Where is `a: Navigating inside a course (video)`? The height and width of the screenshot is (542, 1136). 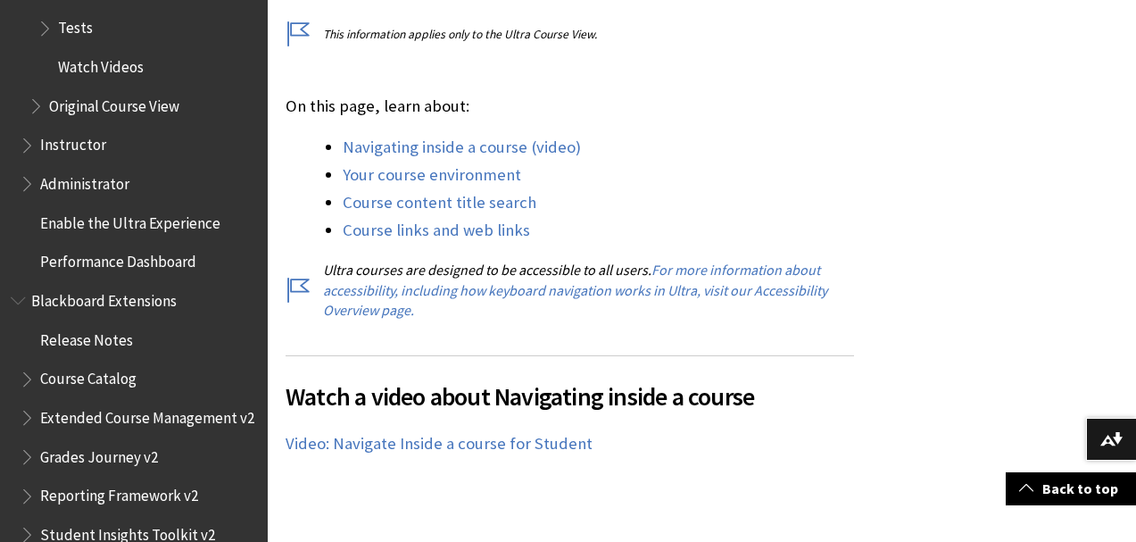 a: Navigating inside a course (video) is located at coordinates (461, 147).